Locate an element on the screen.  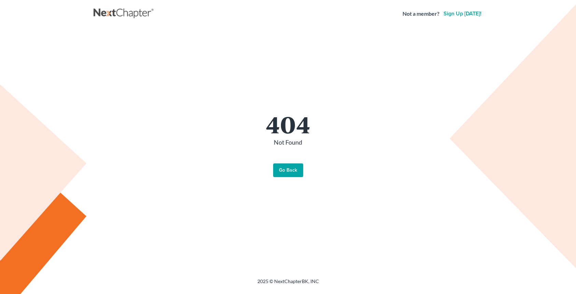
div: 2025 © NextChapterBK, INC is located at coordinates (288, 284).